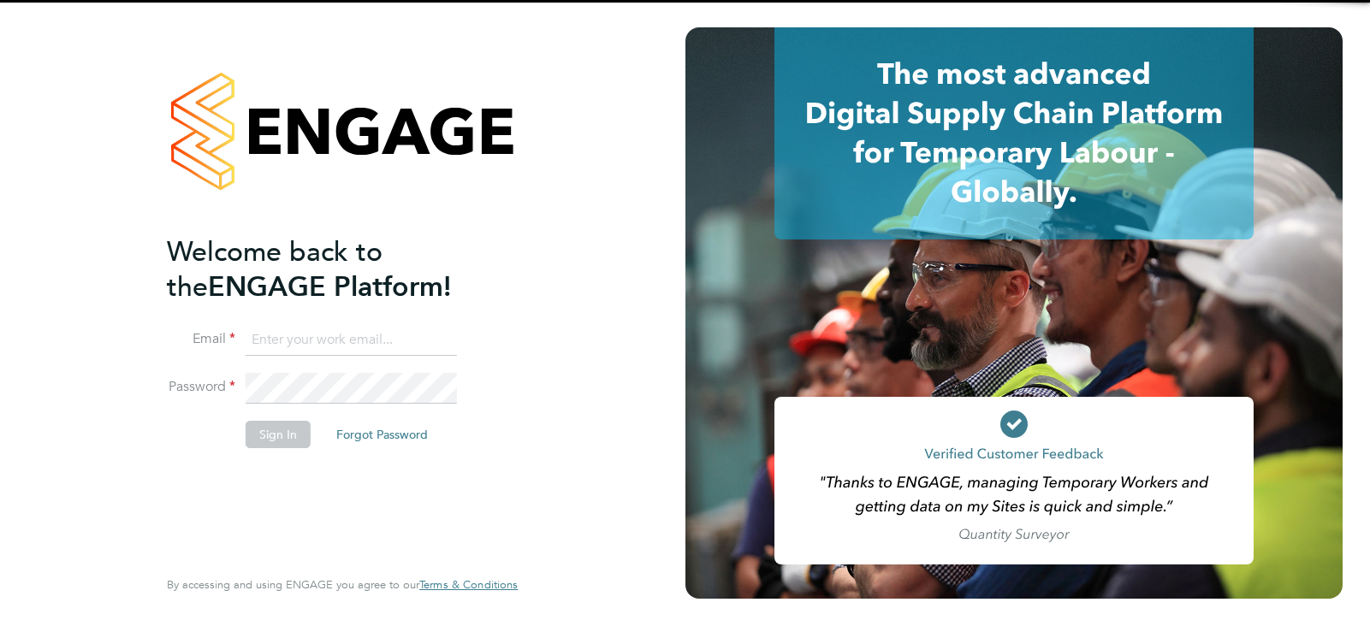  Describe the element at coordinates (201, 387) in the screenshot. I see `label: Password` at that location.